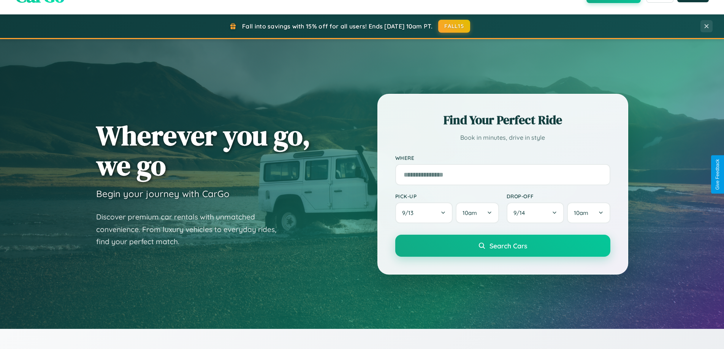 The image size is (724, 349). I want to click on h1: Wherever you go, we go, so click(203, 150).